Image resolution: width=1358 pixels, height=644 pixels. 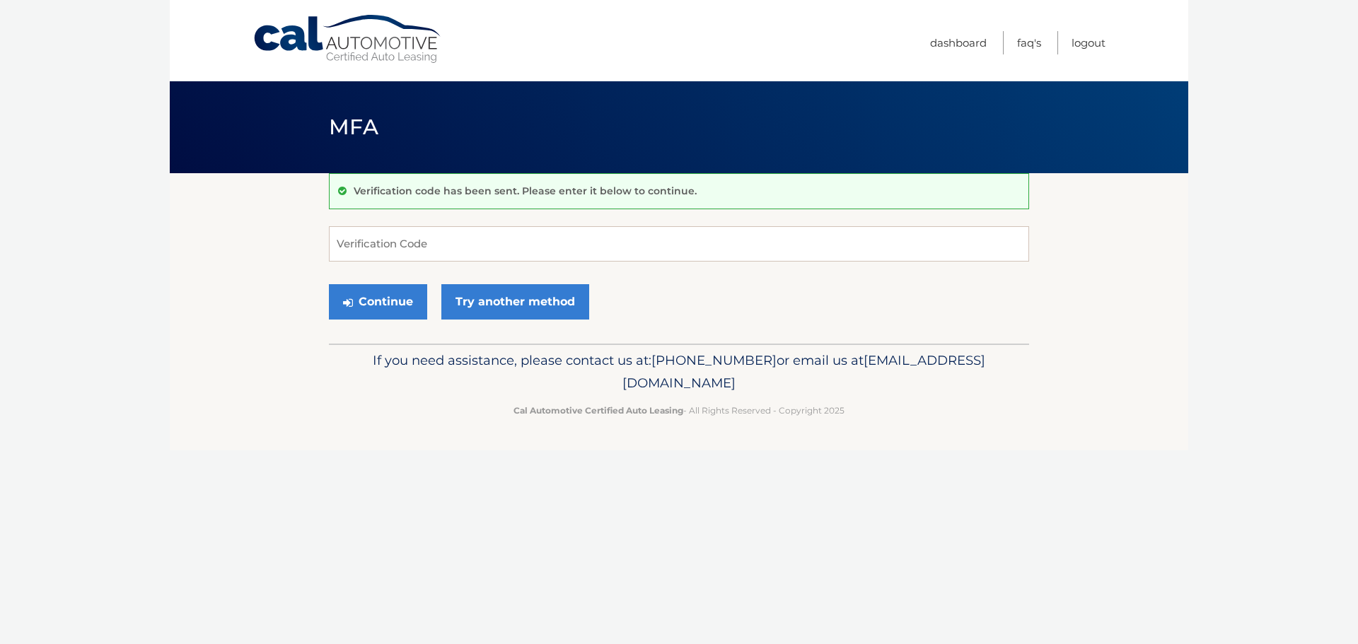 What do you see at coordinates (598, 410) in the screenshot?
I see `strong: Cal Automotive Certified Auto Leasing` at bounding box center [598, 410].